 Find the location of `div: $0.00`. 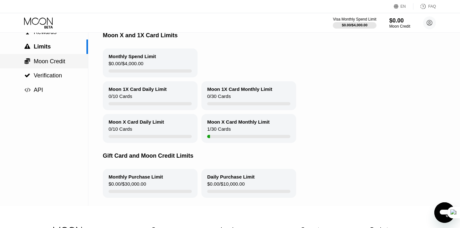

div: $0.00 is located at coordinates (400, 21).